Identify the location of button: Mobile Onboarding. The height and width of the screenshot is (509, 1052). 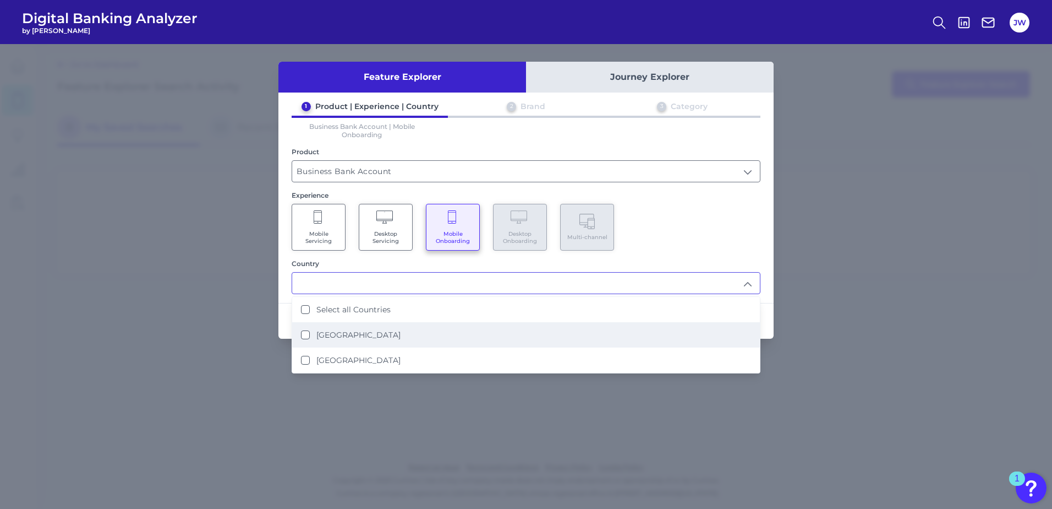
(453, 227).